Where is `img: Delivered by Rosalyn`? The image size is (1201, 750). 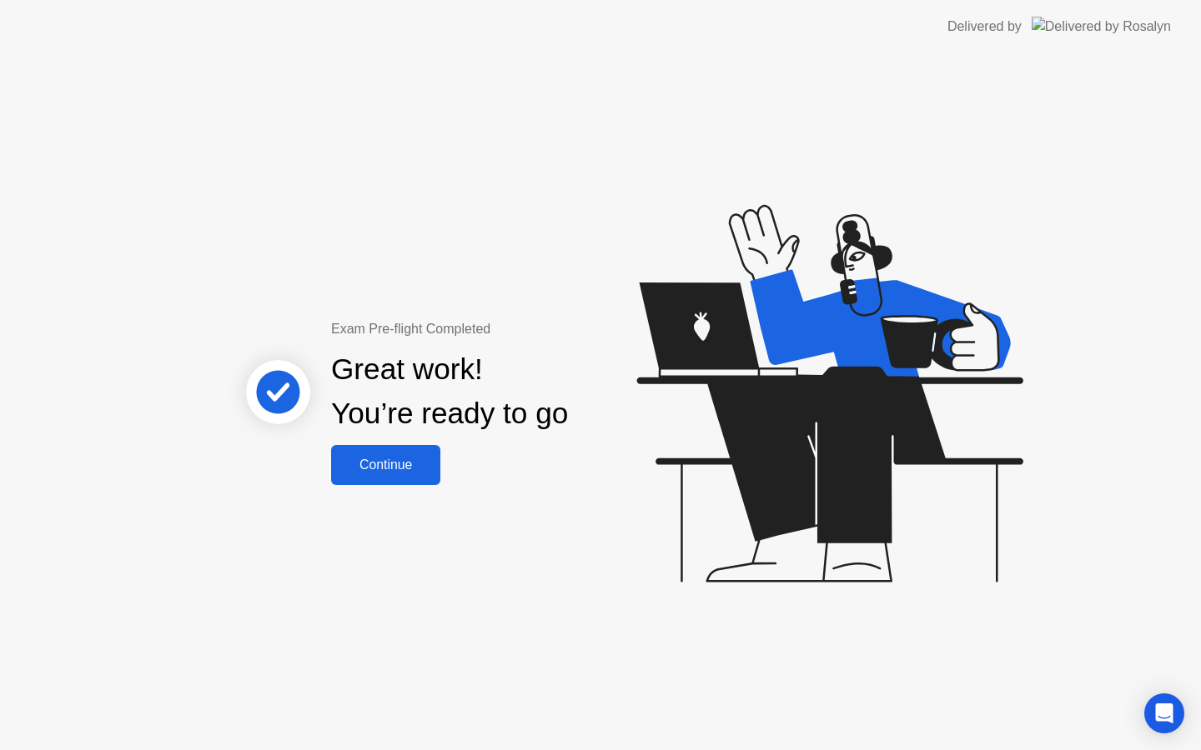 img: Delivered by Rosalyn is located at coordinates (1100, 26).